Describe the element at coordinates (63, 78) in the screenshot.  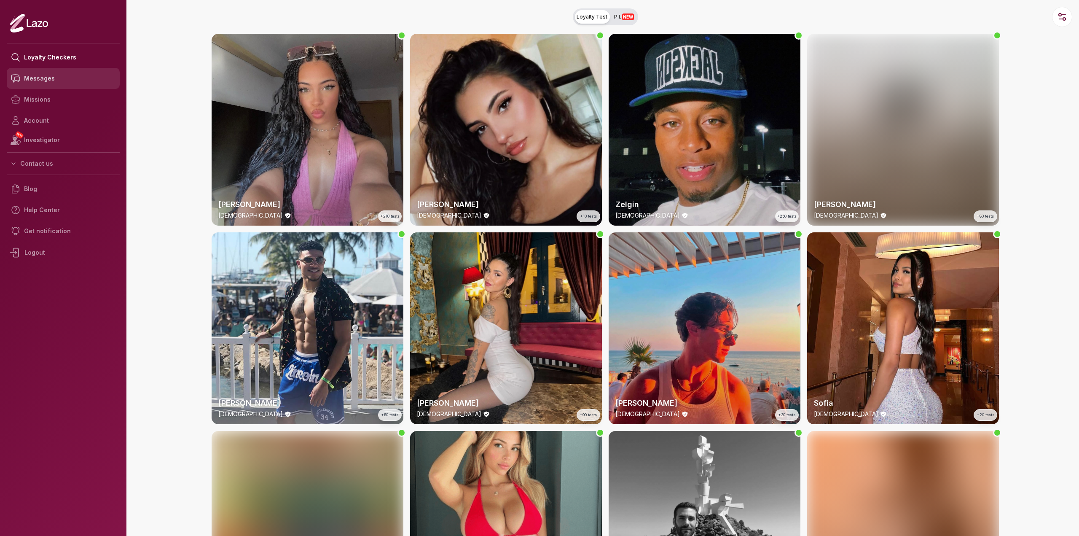
I see `a: Messages` at that location.